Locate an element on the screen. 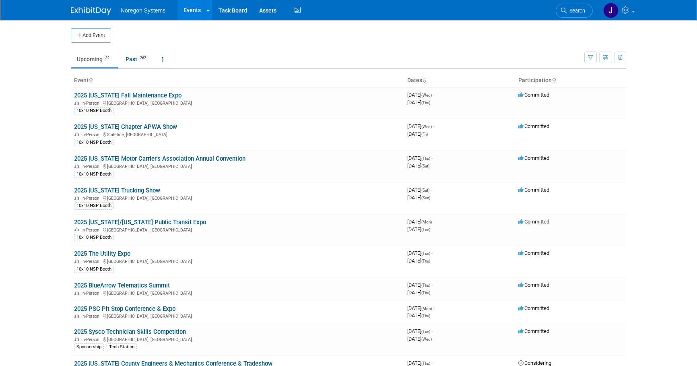 The height and width of the screenshot is (366, 697). a: 2025 Sysco Technician Skills Competition is located at coordinates (130, 332).